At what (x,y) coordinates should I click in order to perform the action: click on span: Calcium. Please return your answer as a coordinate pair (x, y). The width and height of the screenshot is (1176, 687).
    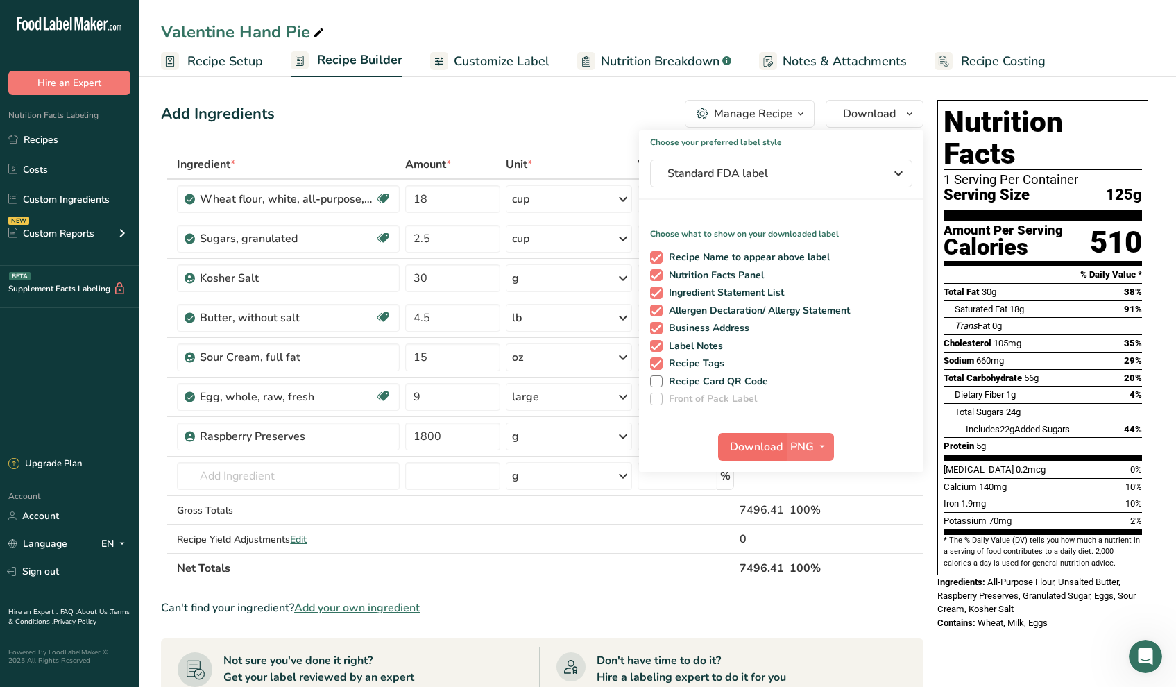
    Looking at the image, I should click on (960, 486).